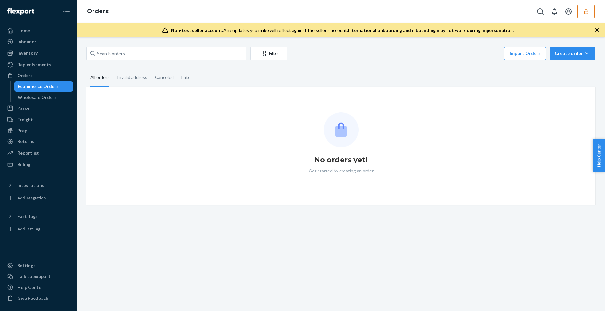  I want to click on div: Orders, so click(25, 76).